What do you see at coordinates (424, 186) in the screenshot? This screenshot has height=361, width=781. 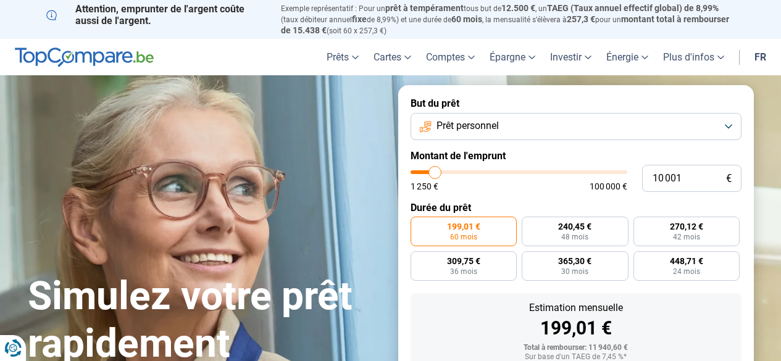 I see `span: 1 250 €` at bounding box center [424, 186].